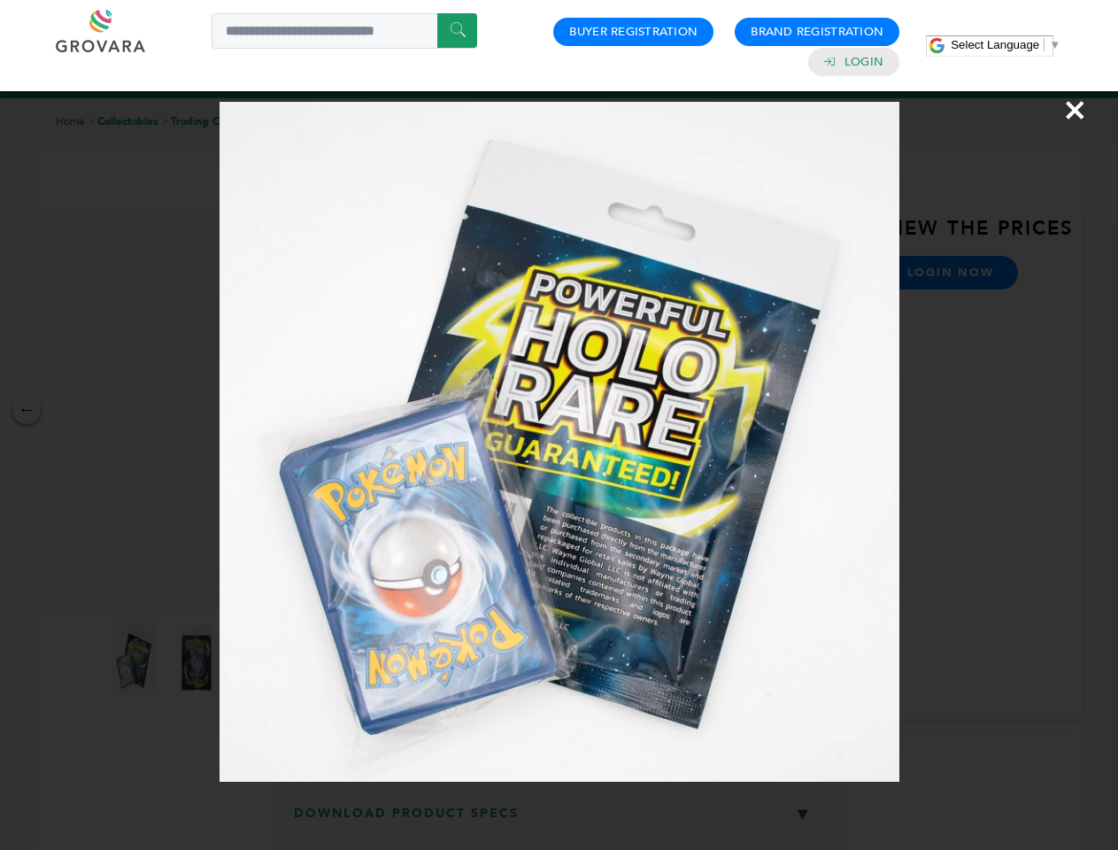  What do you see at coordinates (995, 44) in the screenshot?
I see `span: Select Language` at bounding box center [995, 44].